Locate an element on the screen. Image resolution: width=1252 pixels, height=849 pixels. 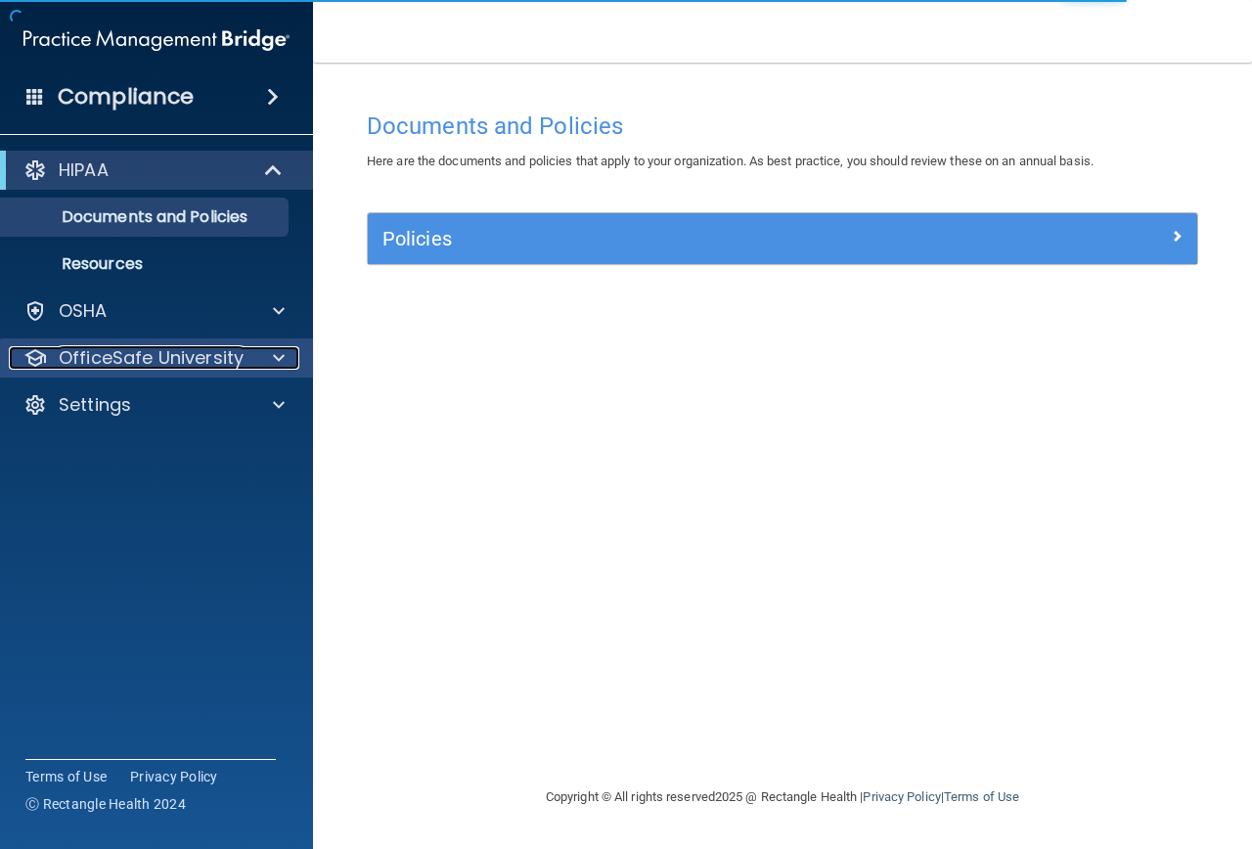
a: Settings is located at coordinates (154, 405).